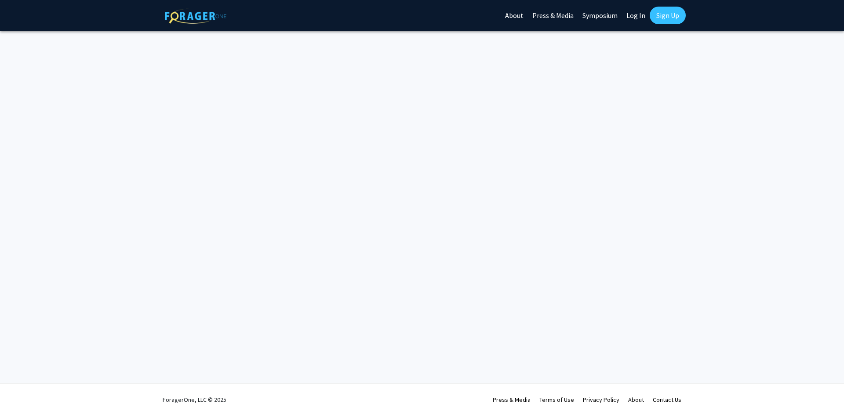  I want to click on a: About, so click(636, 400).